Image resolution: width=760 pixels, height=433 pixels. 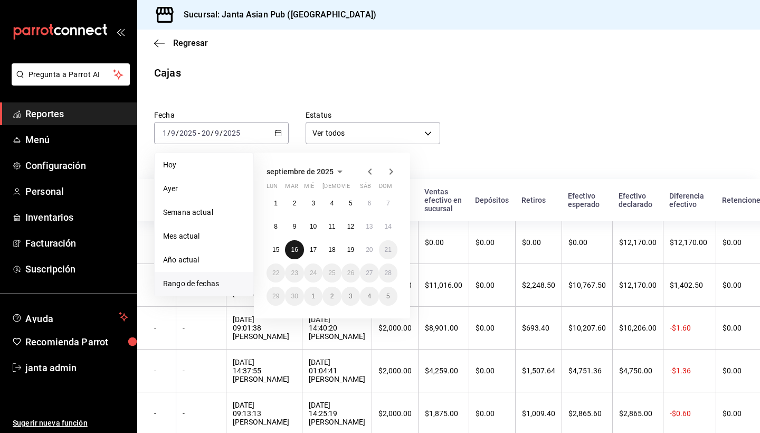 I want to click on button: 5 de septiembre de 2025, so click(x=350, y=203).